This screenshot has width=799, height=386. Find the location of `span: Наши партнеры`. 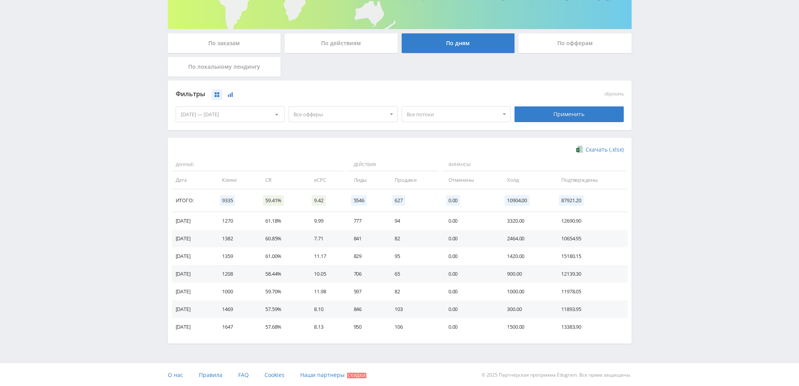

span: Наши партнеры is located at coordinates (322, 375).